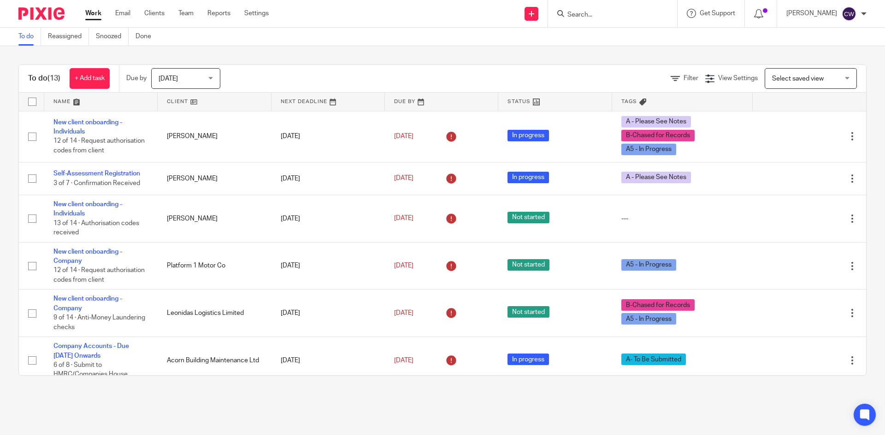 This screenshot has height=435, width=885. Describe the element at coordinates (68, 36) in the screenshot. I see `a: Reassigned` at that location.